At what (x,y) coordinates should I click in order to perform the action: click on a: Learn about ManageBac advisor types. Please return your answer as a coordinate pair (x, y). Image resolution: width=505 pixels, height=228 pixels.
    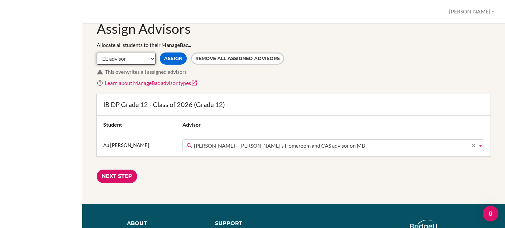
    Looking at the image, I should click on (151, 83).